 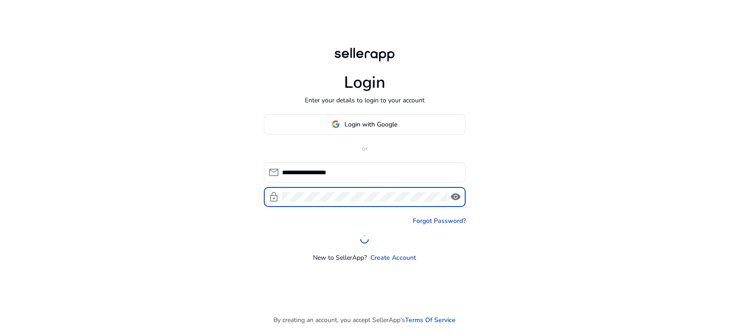 What do you see at coordinates (393, 258) in the screenshot?
I see `a: Create Account` at bounding box center [393, 258].